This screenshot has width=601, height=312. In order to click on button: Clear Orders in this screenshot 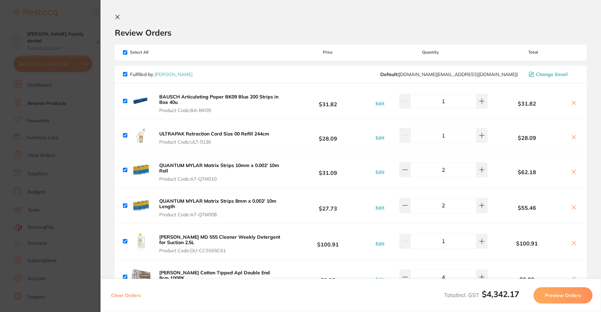, I will do `click(126, 296)`.